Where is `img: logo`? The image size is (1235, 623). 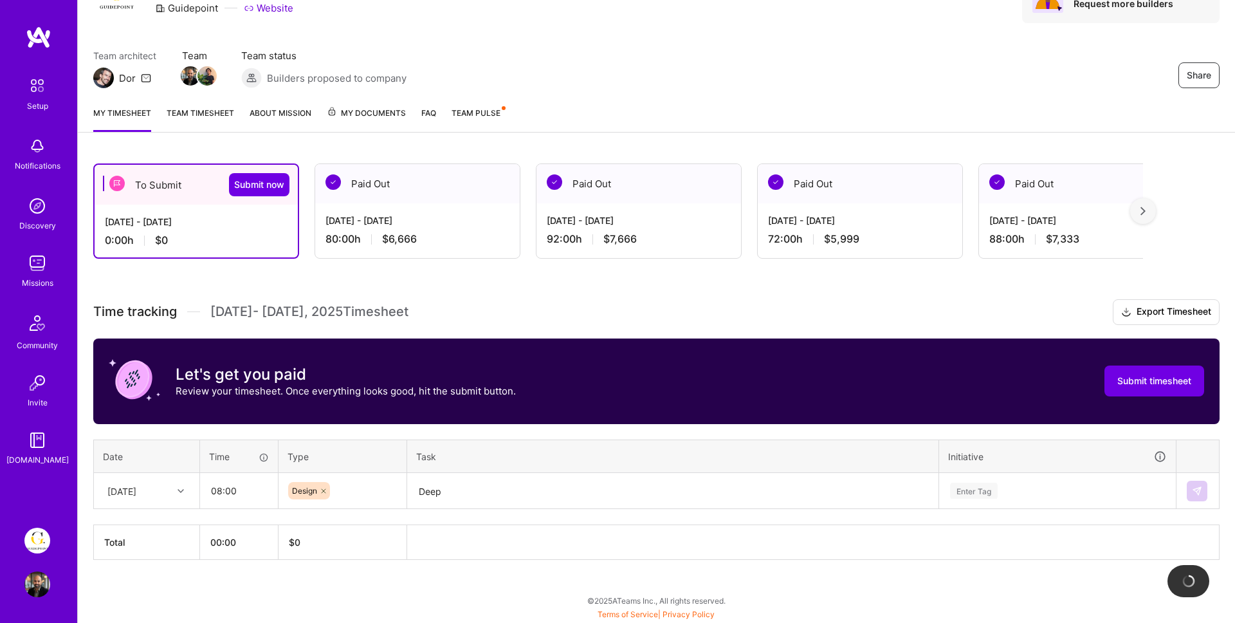
img: logo is located at coordinates (39, 37).